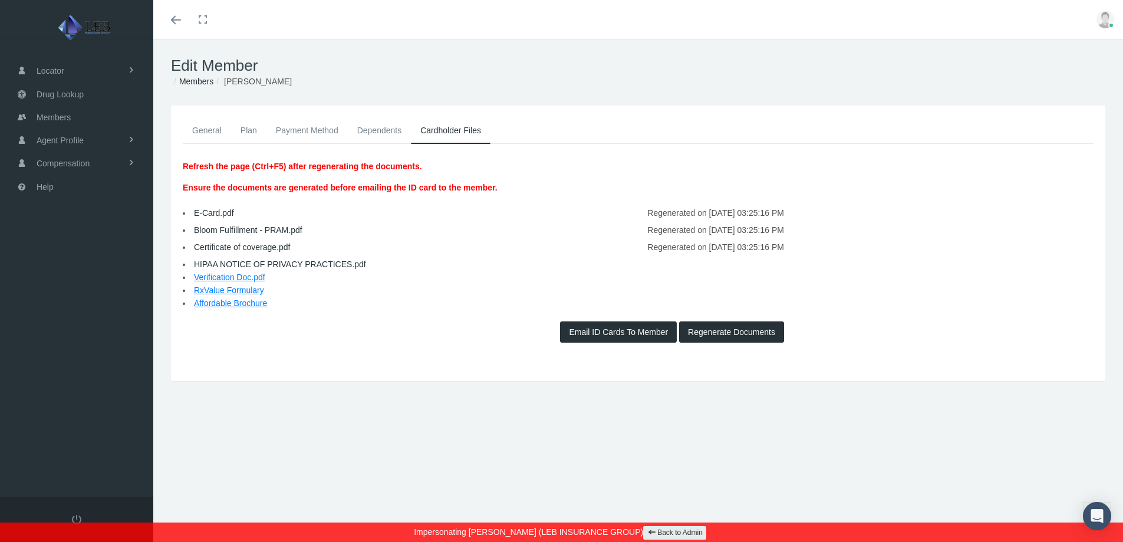 Image resolution: width=1123 pixels, height=542 pixels. Describe the element at coordinates (280, 264) in the screenshot. I see `a: HIPAA NOTICE OF PRIVACY PRACTICES.pdf` at that location.